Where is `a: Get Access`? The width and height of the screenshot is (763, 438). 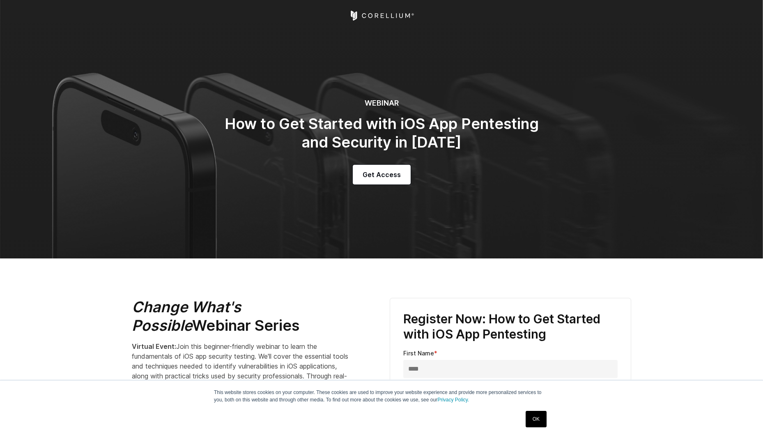
a: Get Access is located at coordinates (381, 174).